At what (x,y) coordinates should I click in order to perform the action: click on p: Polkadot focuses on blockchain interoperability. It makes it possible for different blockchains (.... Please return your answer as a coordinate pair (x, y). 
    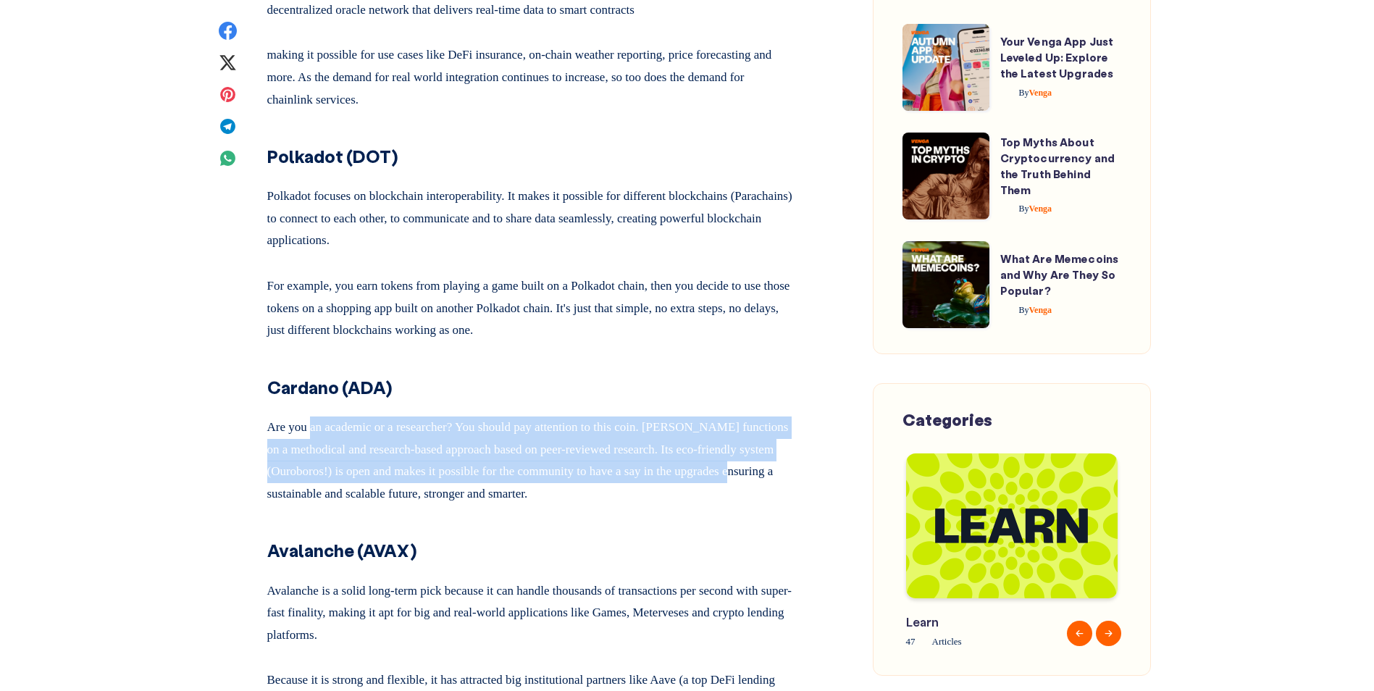
    Looking at the image, I should click on (530, 216).